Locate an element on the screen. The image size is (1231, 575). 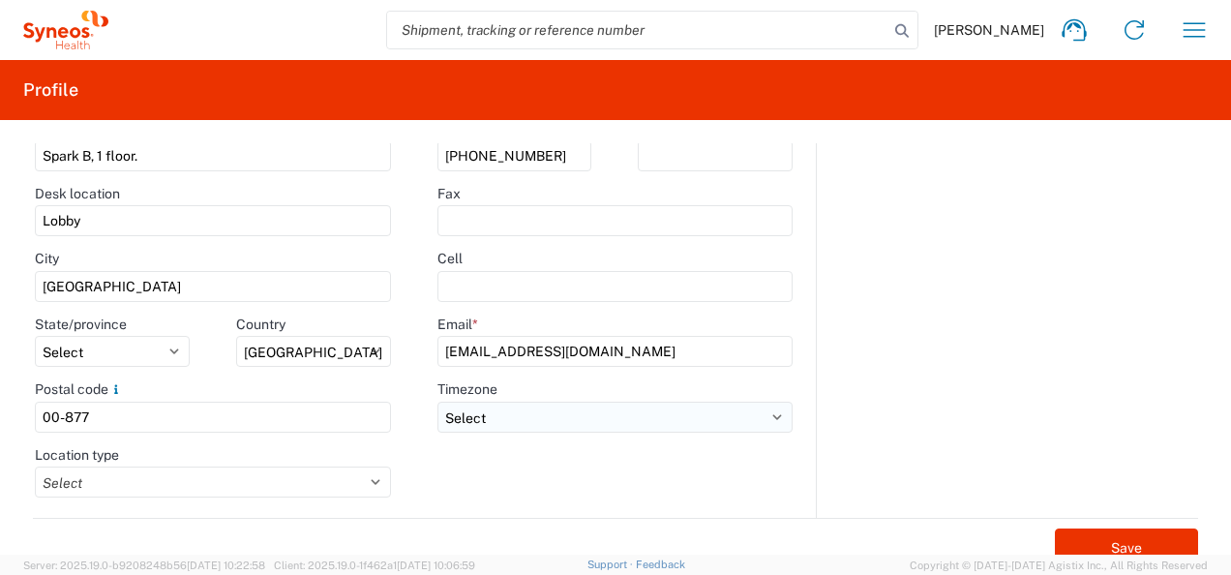
label: Desk location is located at coordinates (77, 193).